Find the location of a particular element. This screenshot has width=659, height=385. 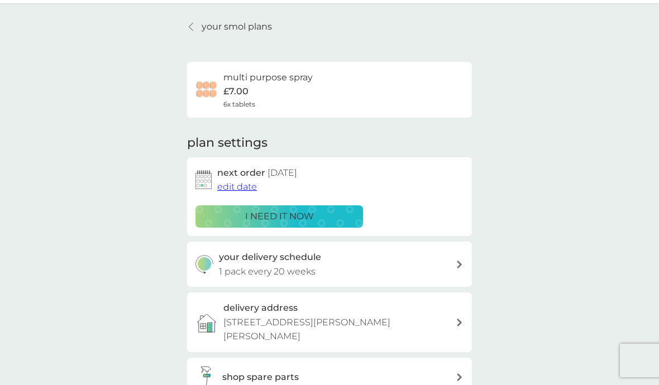

button: edit date is located at coordinates (237, 187).